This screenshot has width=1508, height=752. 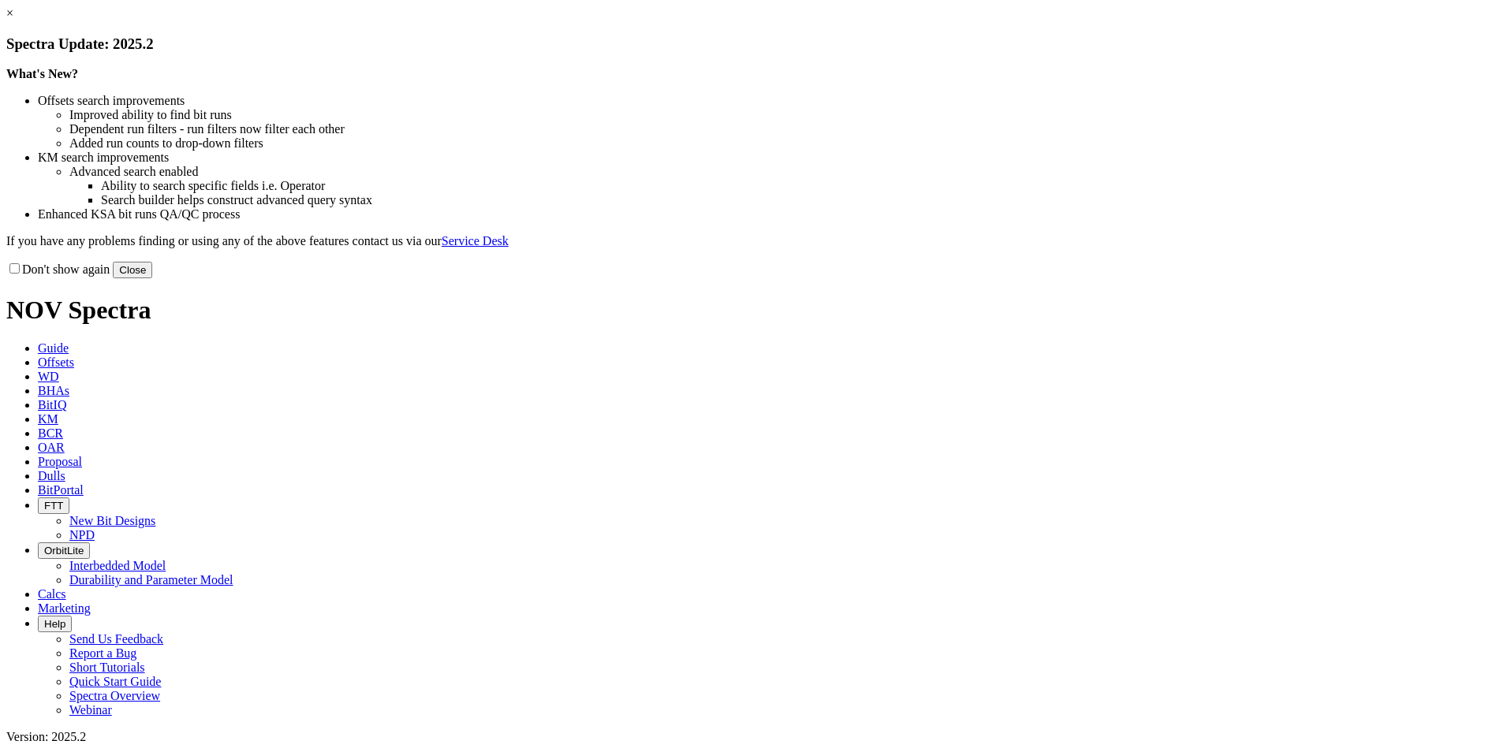 What do you see at coordinates (151, 580) in the screenshot?
I see `a: Durability and Parameter Model` at bounding box center [151, 580].